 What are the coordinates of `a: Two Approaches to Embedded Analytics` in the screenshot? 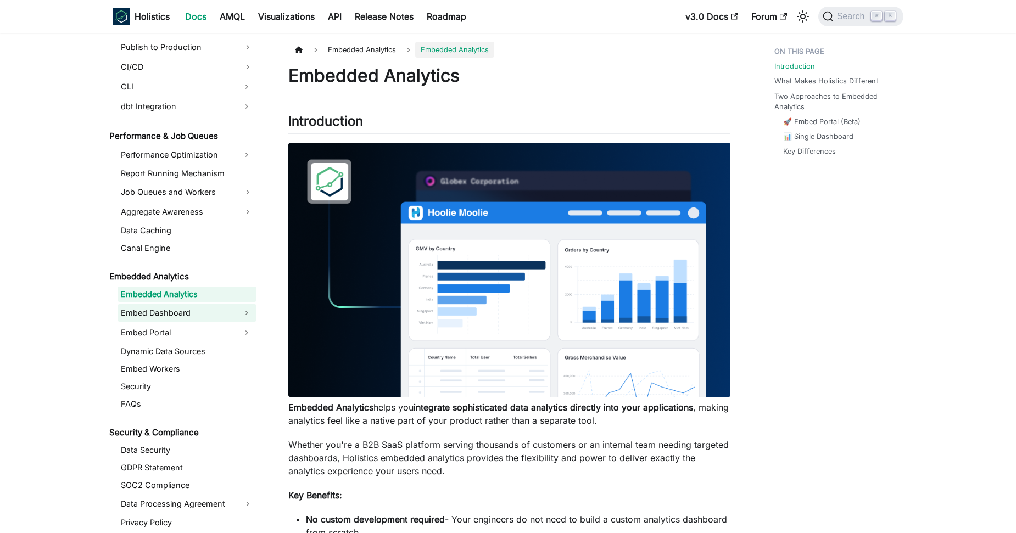 It's located at (835, 102).